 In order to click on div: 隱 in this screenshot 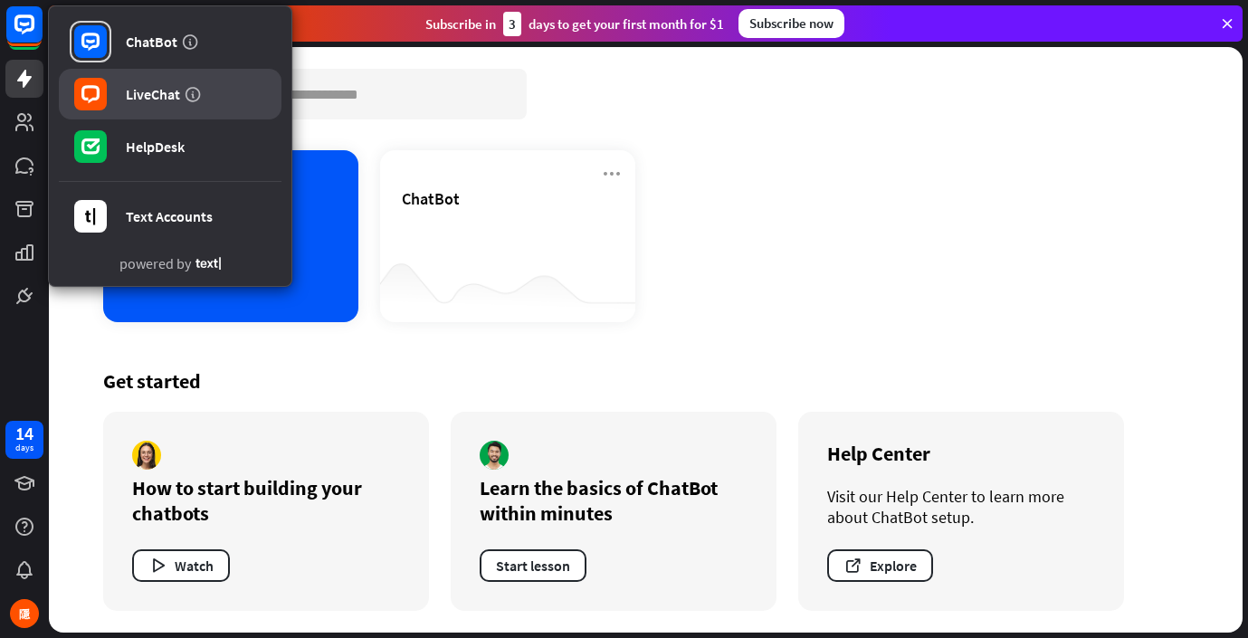, I will do `click(24, 614)`.